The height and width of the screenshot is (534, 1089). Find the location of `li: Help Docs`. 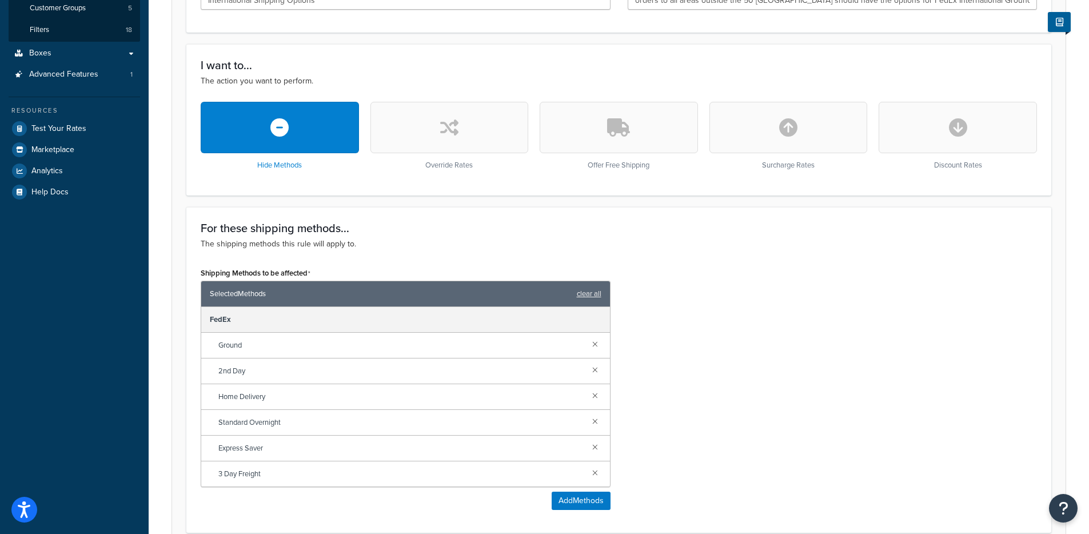

li: Help Docs is located at coordinates (74, 192).